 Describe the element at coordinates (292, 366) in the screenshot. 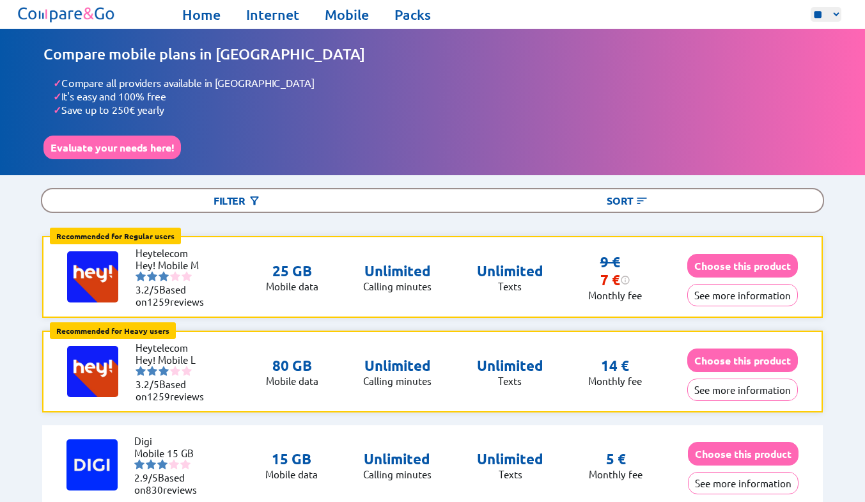

I see `p: 80 GB` at that location.